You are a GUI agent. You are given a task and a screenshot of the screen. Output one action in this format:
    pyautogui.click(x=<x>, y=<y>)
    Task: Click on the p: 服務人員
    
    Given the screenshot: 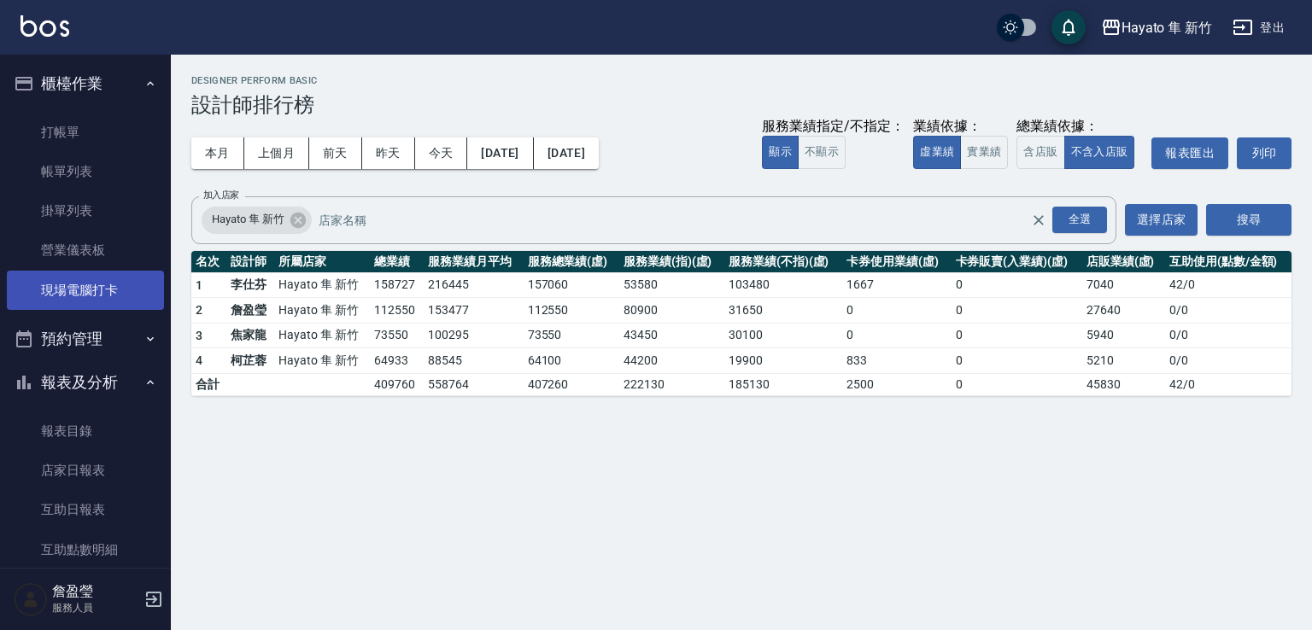 What is the action you would take?
    pyautogui.click(x=96, y=608)
    